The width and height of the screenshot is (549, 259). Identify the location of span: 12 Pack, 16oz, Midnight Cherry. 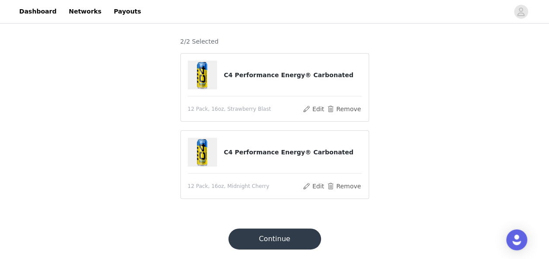
(228, 186).